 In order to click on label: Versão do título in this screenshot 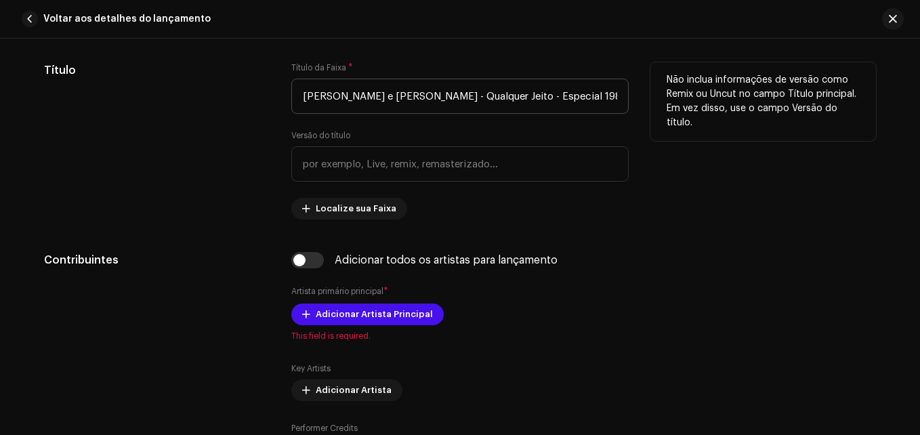, I will do `click(321, 136)`.